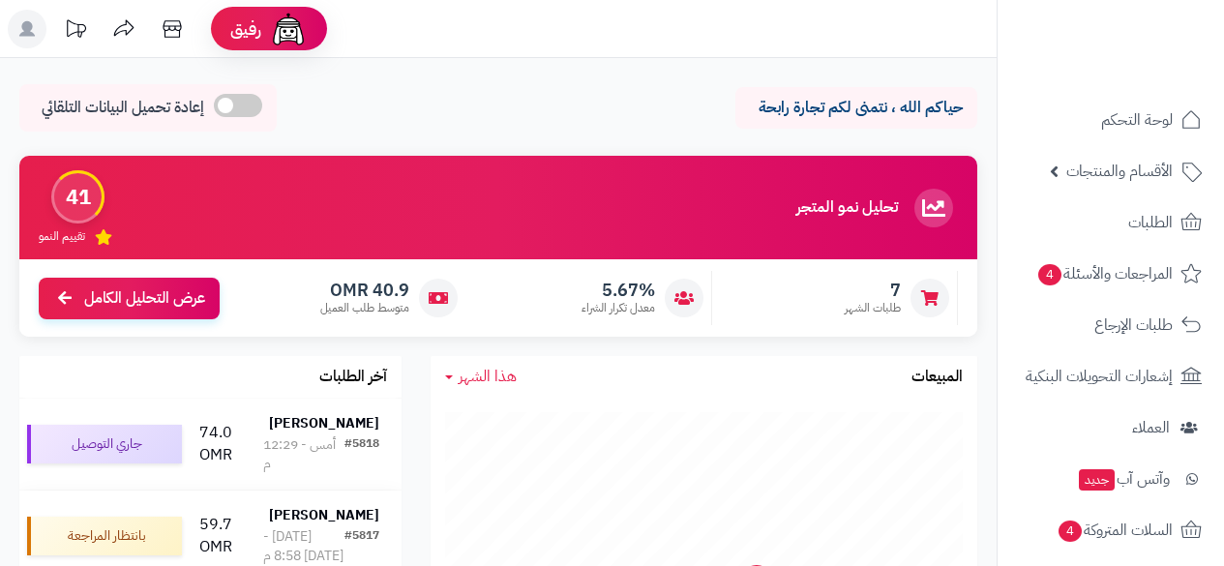 This screenshot has height=566, width=1224. Describe the element at coordinates (1137, 120) in the screenshot. I see `span: لوحة التحكم` at that location.